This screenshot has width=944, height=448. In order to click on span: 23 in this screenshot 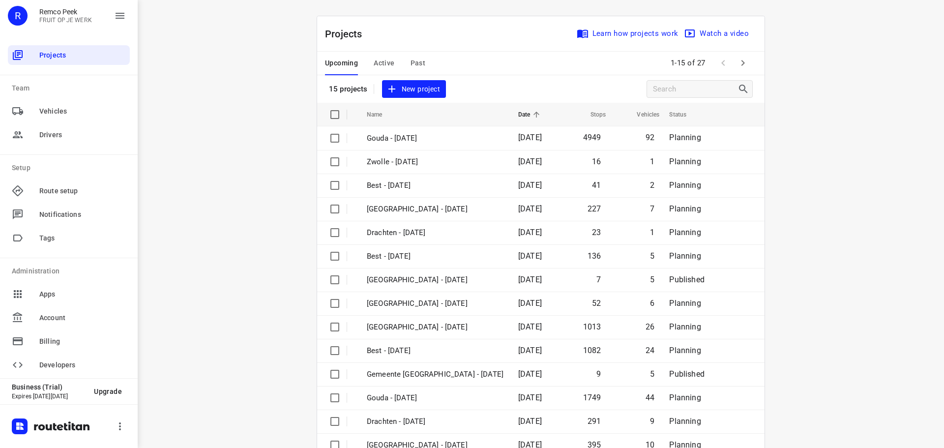, I will do `click(596, 232)`.